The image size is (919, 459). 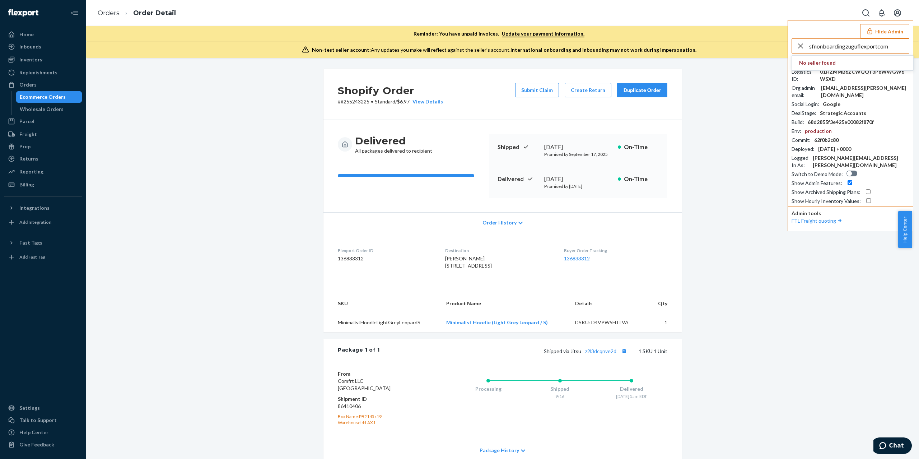 I want to click on a: z2l3dcqnve2d, so click(x=600, y=351).